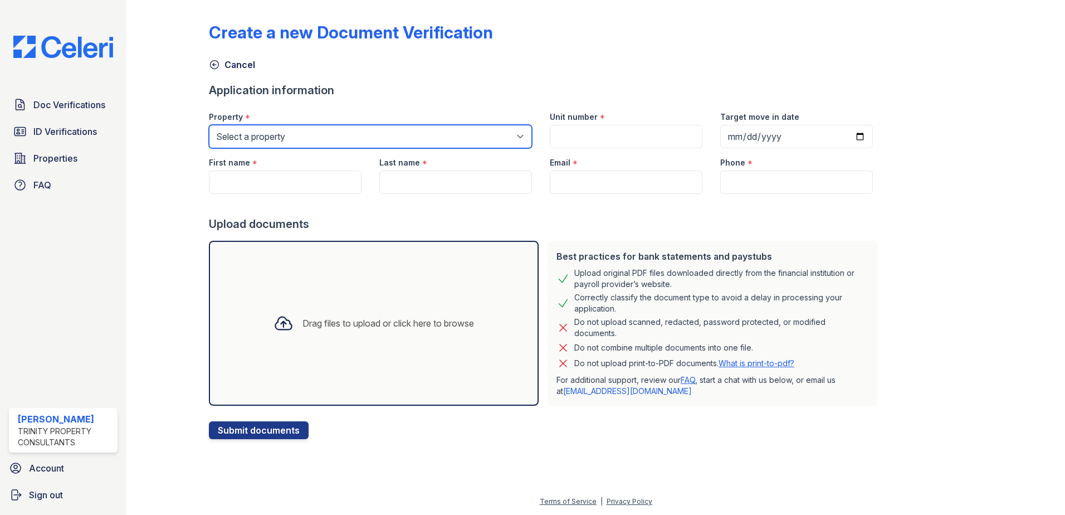 The width and height of the screenshot is (1065, 515). Describe the element at coordinates (712, 256) in the screenshot. I see `div: Best practices for bank statements and paystubs` at that location.